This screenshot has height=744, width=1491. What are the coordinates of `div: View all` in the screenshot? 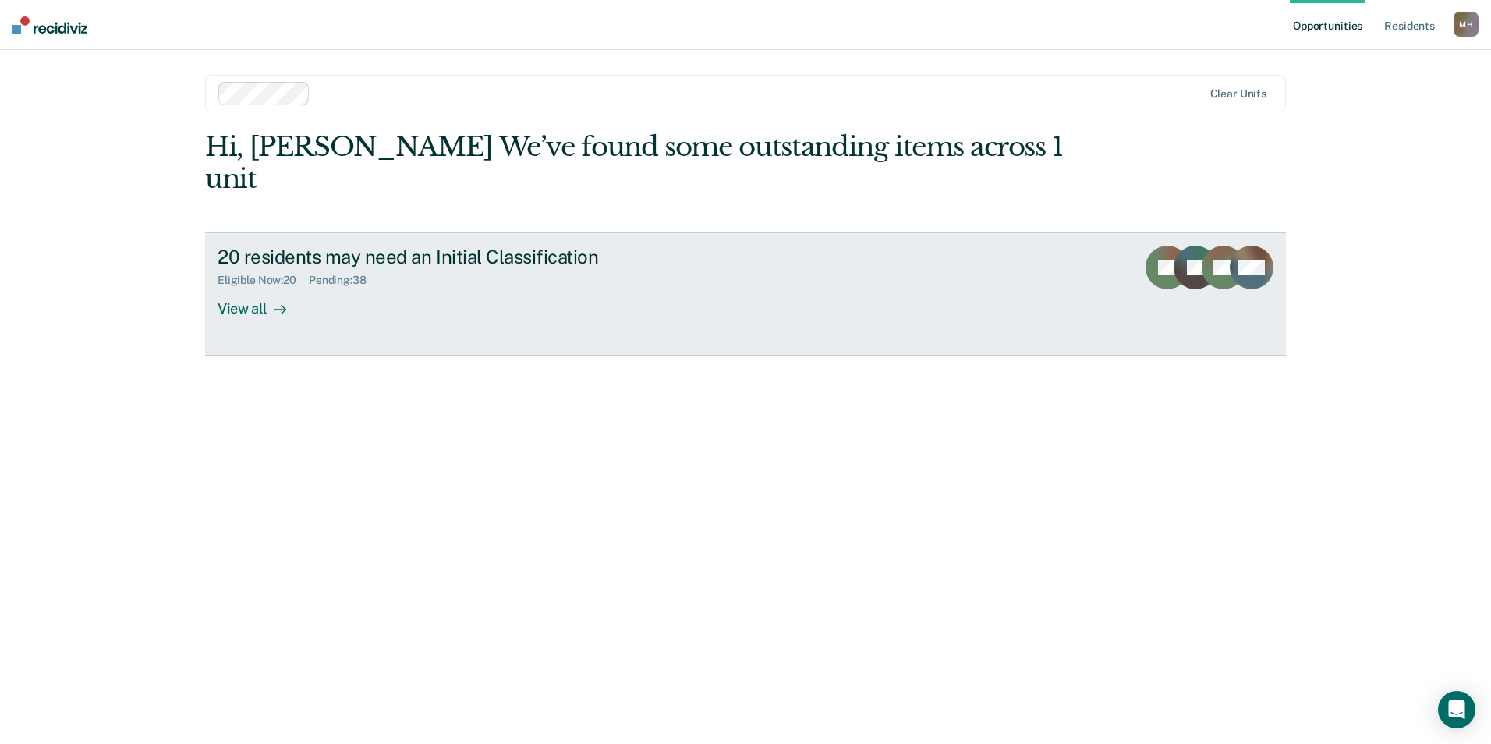 It's located at (261, 302).